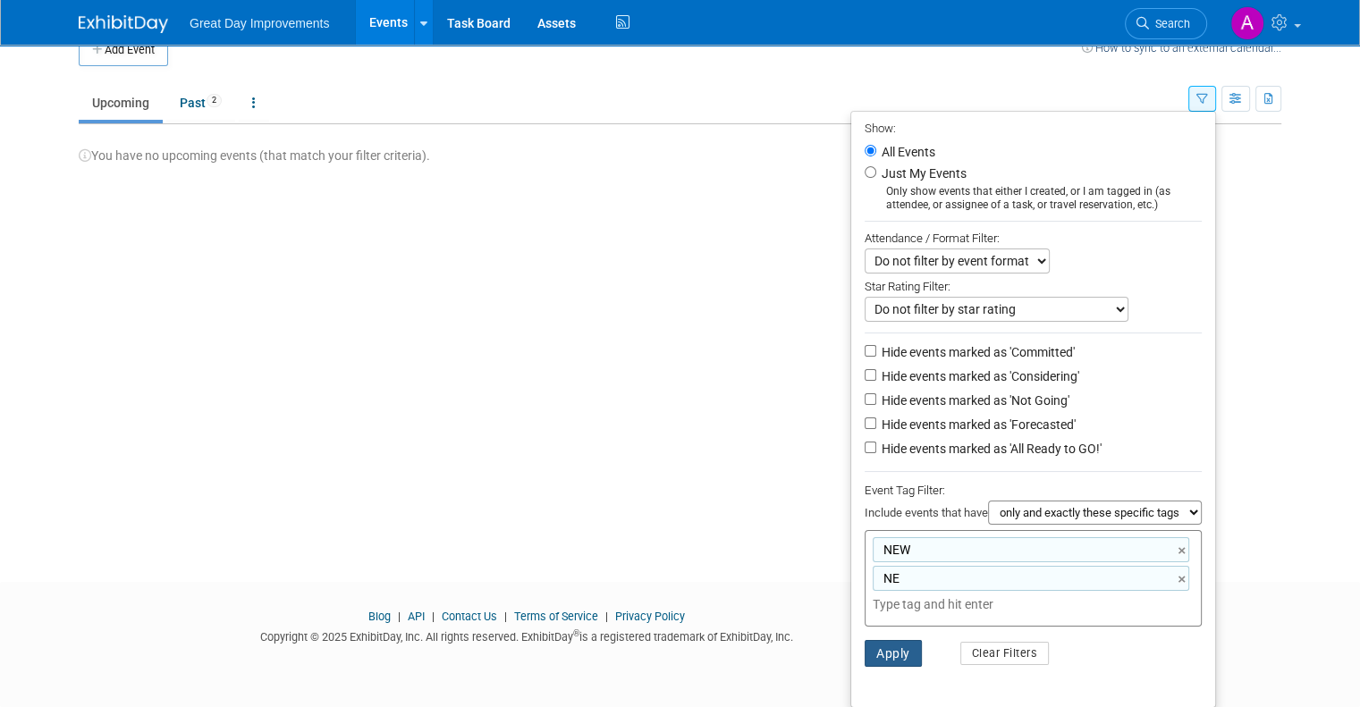  I want to click on div: Attendance / Format Filter:, so click(1033, 238).